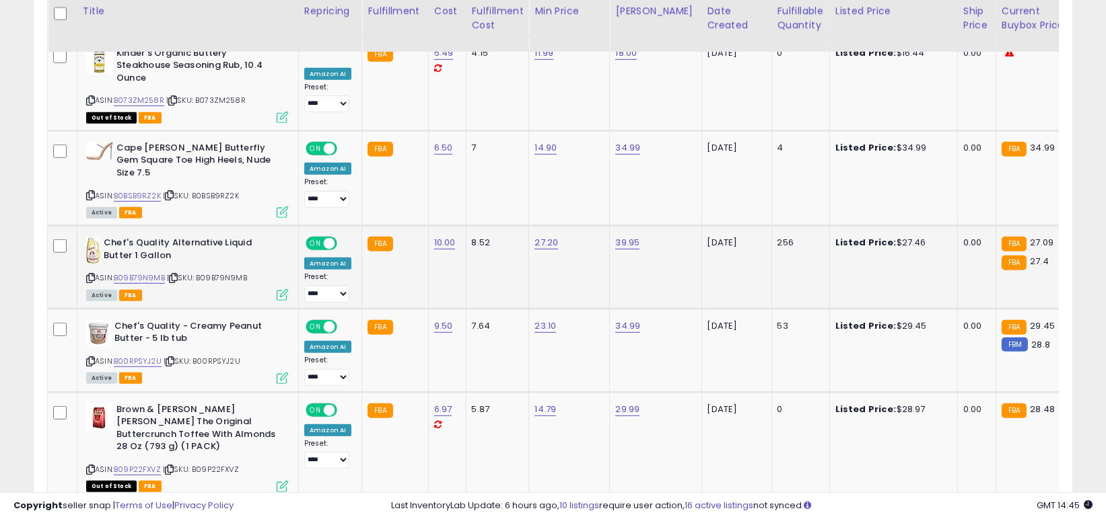  Describe the element at coordinates (98, 334) in the screenshot. I see `img: 41ZfUTnVvaL._SL40_.jpg` at that location.